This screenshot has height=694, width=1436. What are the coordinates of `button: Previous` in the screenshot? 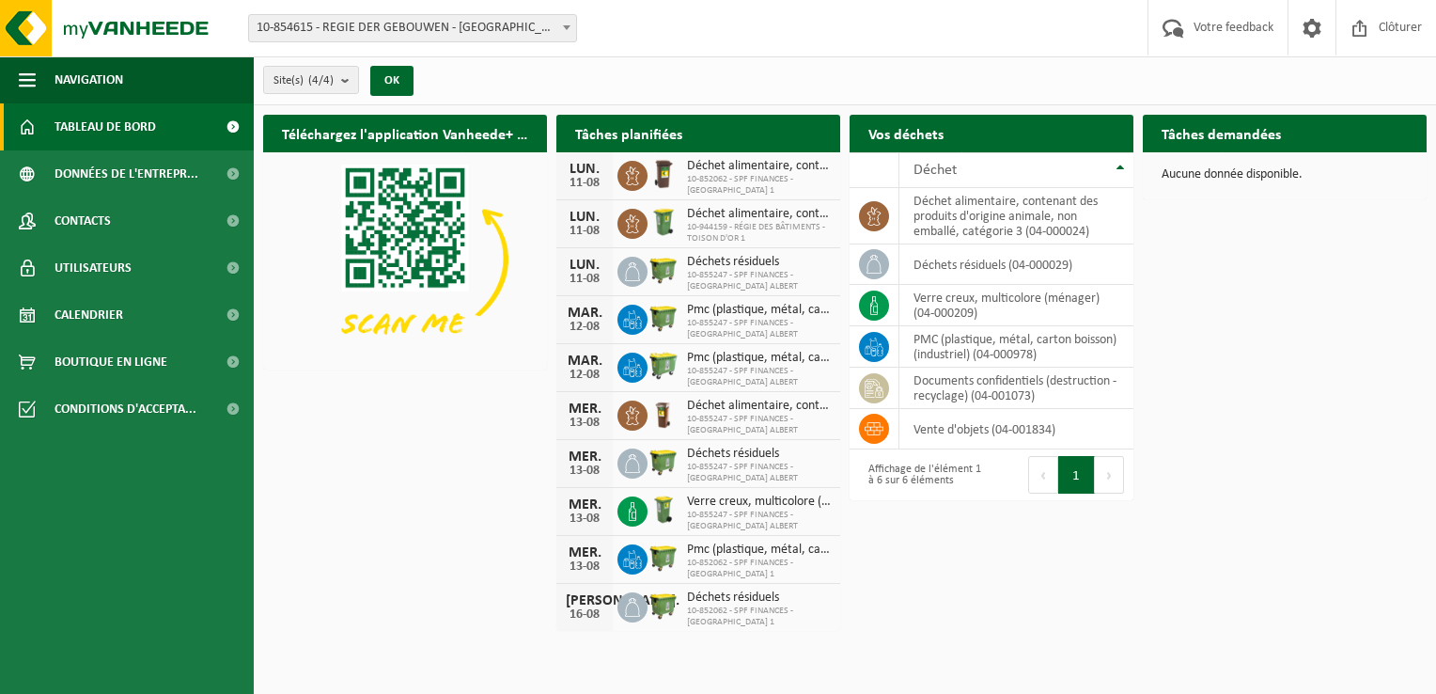 It's located at (1043, 475).